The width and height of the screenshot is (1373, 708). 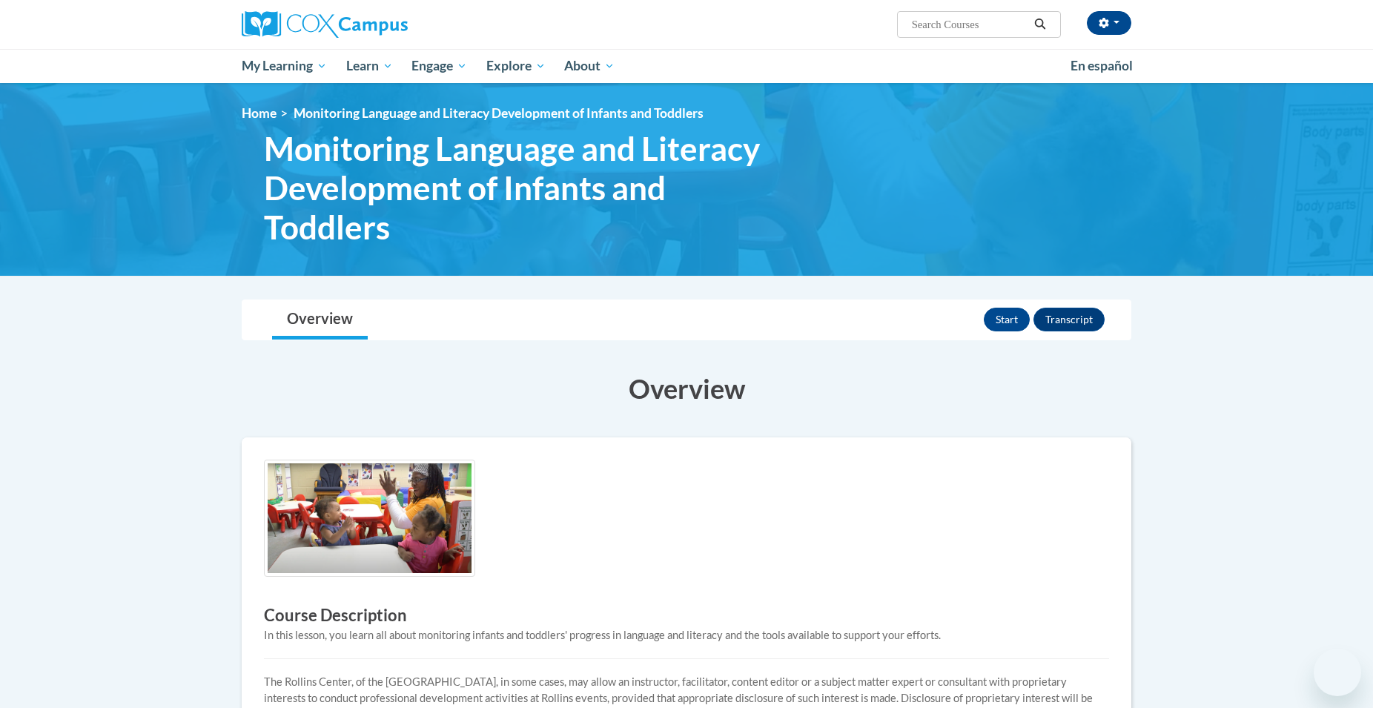 What do you see at coordinates (439, 66) in the screenshot?
I see `a: Engage` at bounding box center [439, 66].